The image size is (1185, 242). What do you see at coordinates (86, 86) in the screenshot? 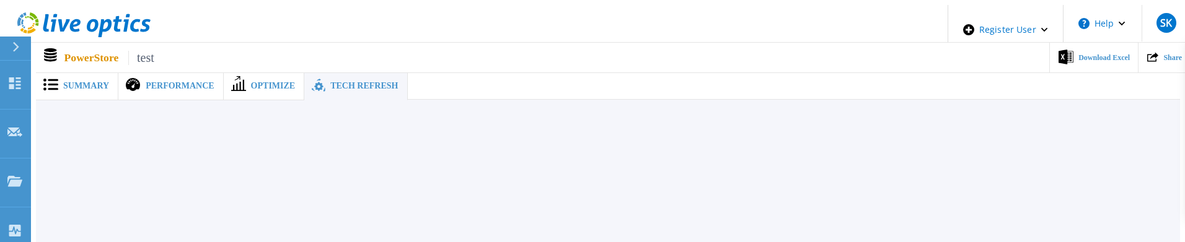
I see `span: Summary` at bounding box center [86, 86].